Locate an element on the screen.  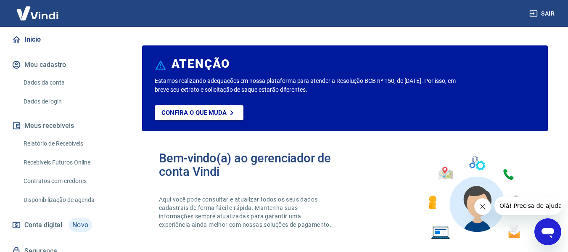
span: Conta digital is located at coordinates (43, 225).